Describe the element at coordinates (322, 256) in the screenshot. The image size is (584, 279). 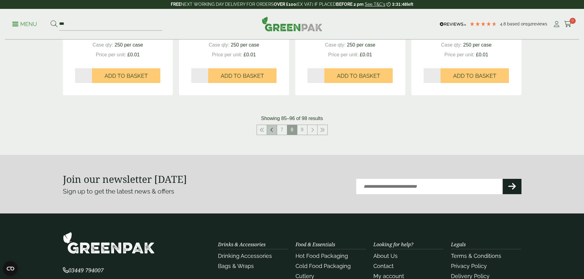
I see `a: Hot Food Packaging` at that location.